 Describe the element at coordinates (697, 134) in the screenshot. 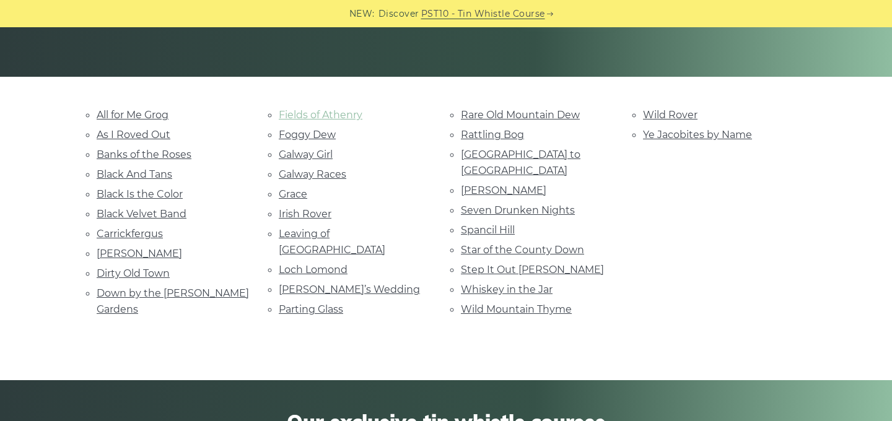

I see `a: Ye Jacobites by Name` at that location.